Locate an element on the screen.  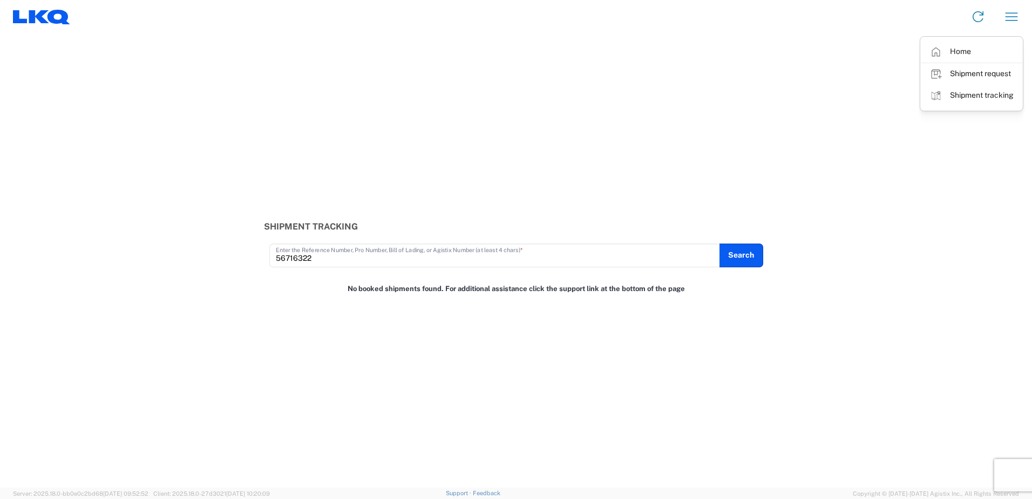
h3: Shipment Tracking is located at coordinates (516, 226).